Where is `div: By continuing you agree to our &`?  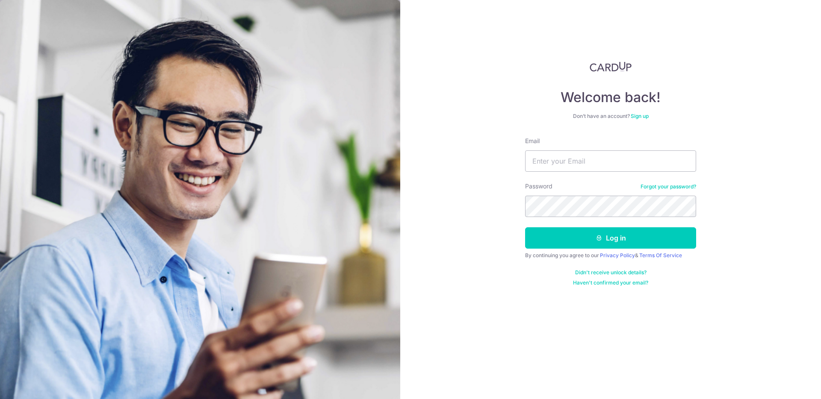
div: By continuing you agree to our & is located at coordinates (611, 256).